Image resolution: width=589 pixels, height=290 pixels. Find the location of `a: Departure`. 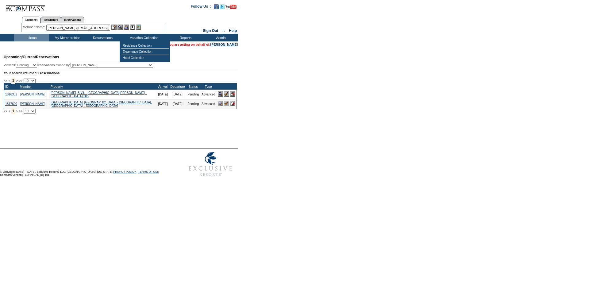

a: Departure is located at coordinates (177, 86).